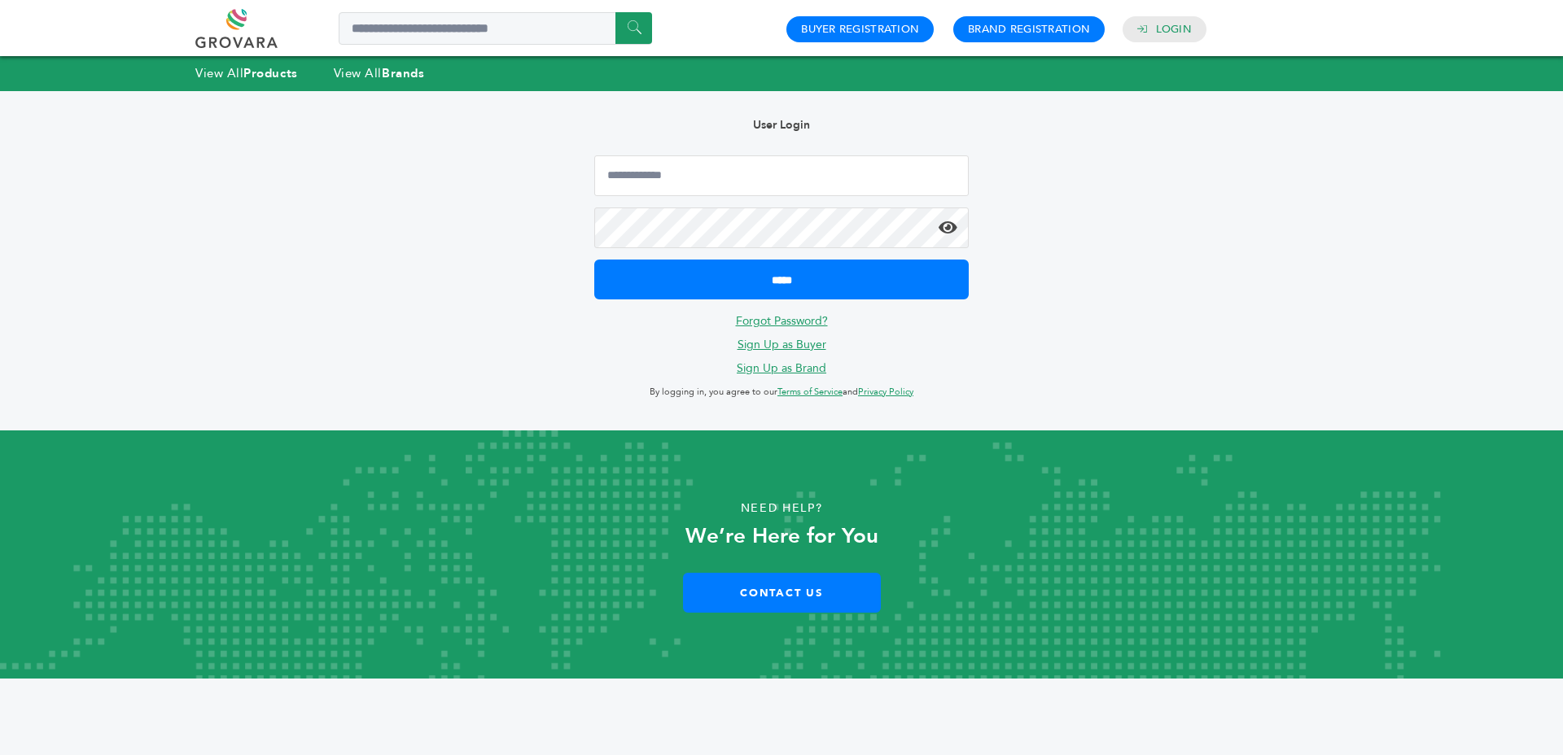 This screenshot has width=1563, height=755. I want to click on a: Privacy Policy, so click(886, 391).